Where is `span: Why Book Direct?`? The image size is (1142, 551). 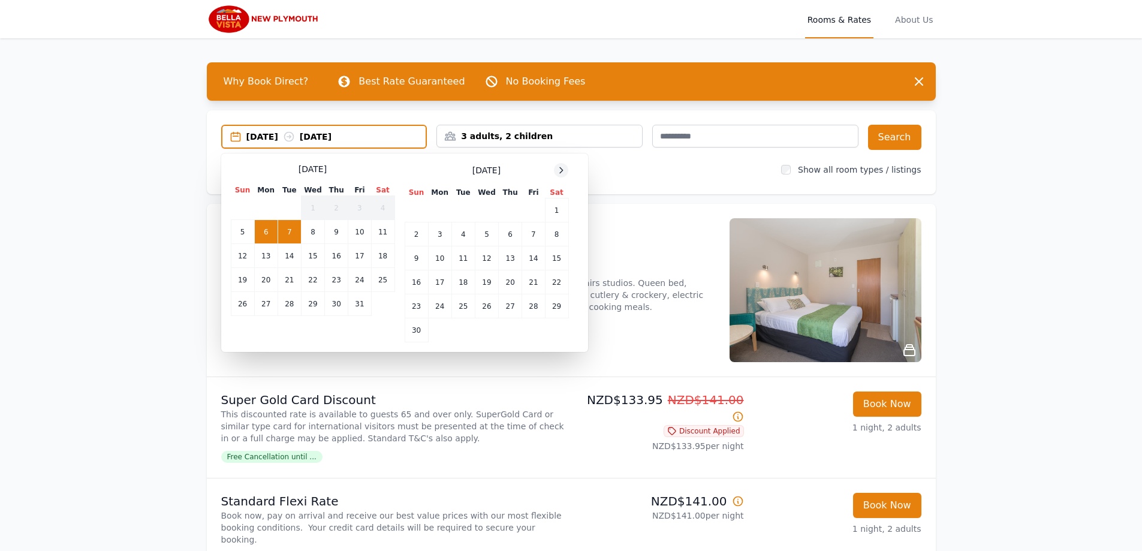
span: Why Book Direct? is located at coordinates (266, 82).